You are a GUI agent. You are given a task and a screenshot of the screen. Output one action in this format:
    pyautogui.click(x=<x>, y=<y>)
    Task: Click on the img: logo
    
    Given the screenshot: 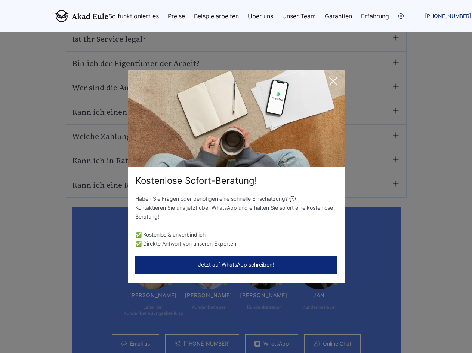 What is the action you would take?
    pyautogui.click(x=81, y=16)
    